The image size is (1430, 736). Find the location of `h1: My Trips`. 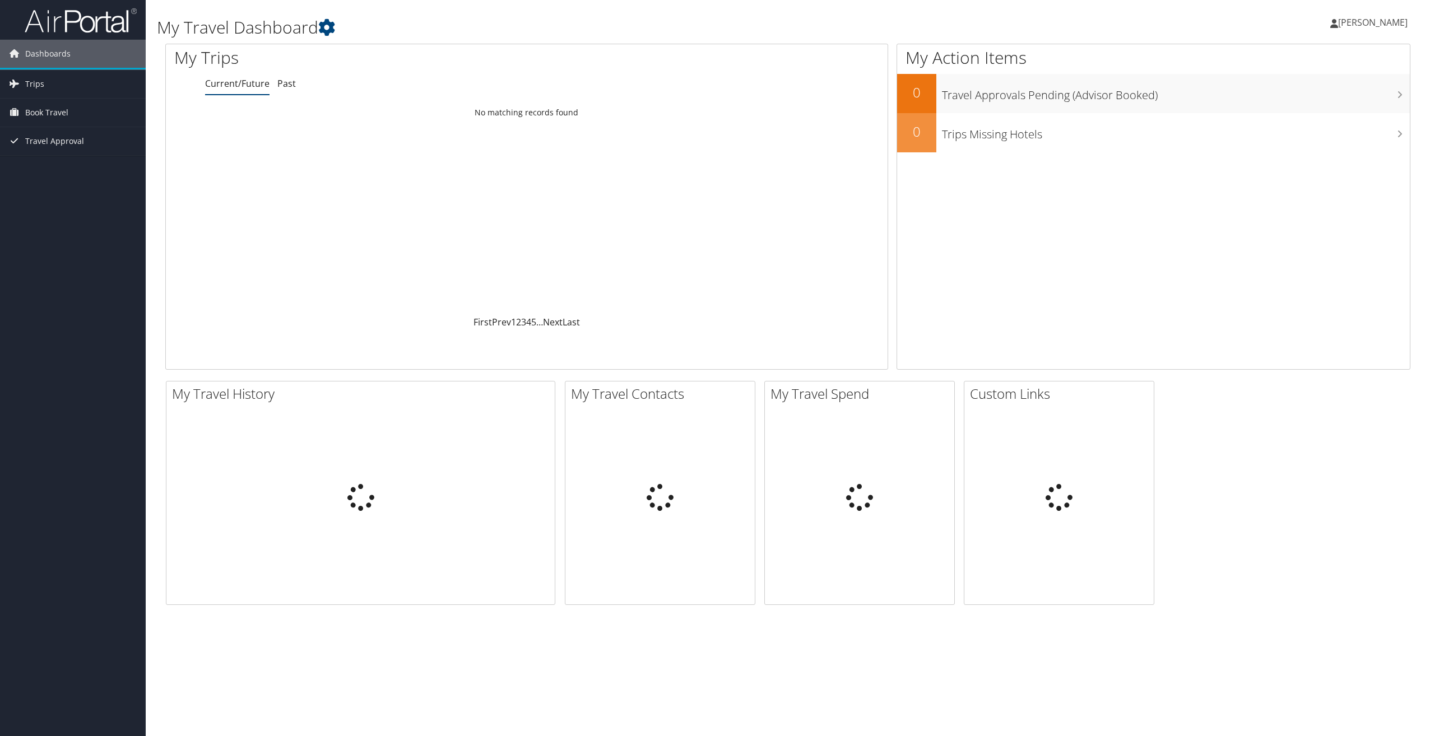

h1: My Trips is located at coordinates (376, 58).